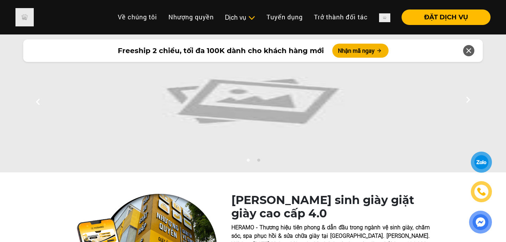 The height and width of the screenshot is (242, 506). What do you see at coordinates (481, 192) in the screenshot?
I see `a: phone-icon` at bounding box center [481, 192].